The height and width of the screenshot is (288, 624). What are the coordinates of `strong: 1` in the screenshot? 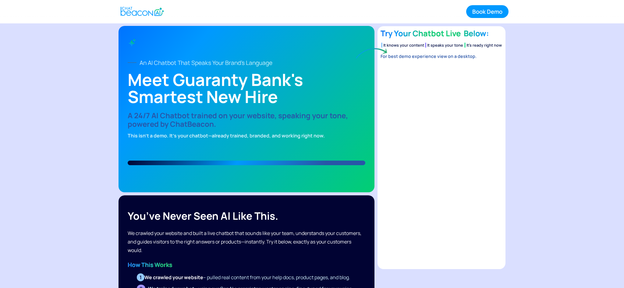 It's located at (140, 277).